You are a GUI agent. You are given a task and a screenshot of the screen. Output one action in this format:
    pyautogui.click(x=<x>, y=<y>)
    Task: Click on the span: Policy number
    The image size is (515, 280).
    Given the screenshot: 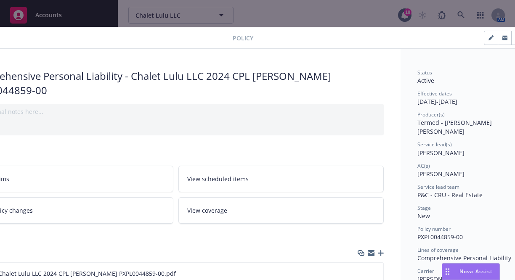 What is the action you would take?
    pyautogui.click(x=434, y=229)
    